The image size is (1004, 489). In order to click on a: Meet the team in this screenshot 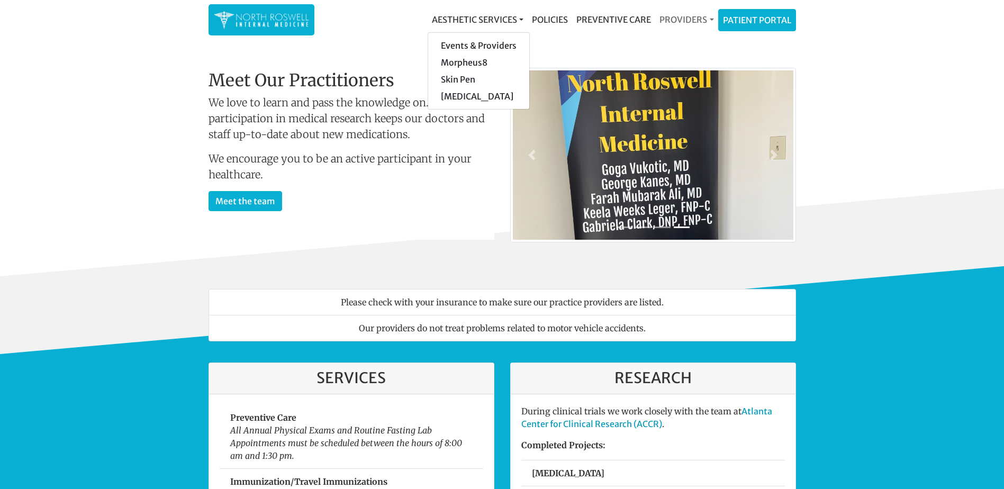, I will do `click(245, 201)`.